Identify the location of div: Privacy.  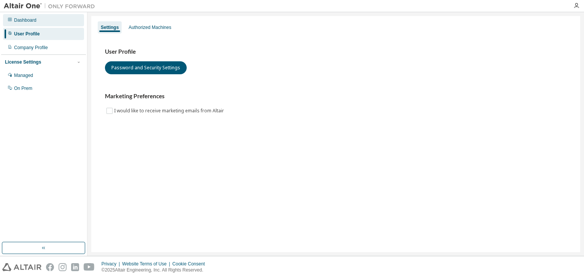
(112, 263).